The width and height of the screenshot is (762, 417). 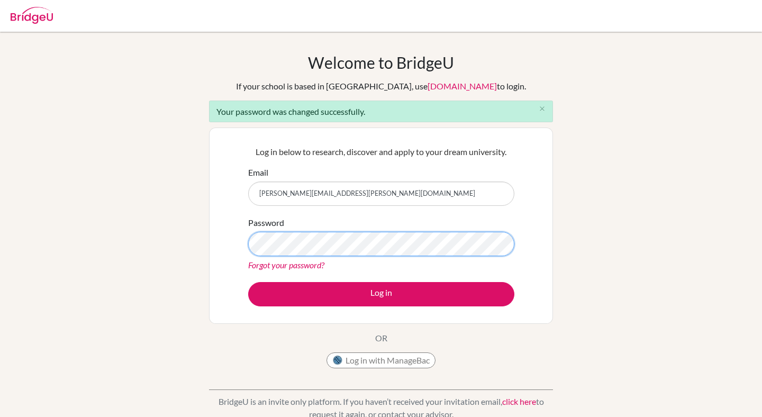 I want to click on a: click here, so click(x=519, y=401).